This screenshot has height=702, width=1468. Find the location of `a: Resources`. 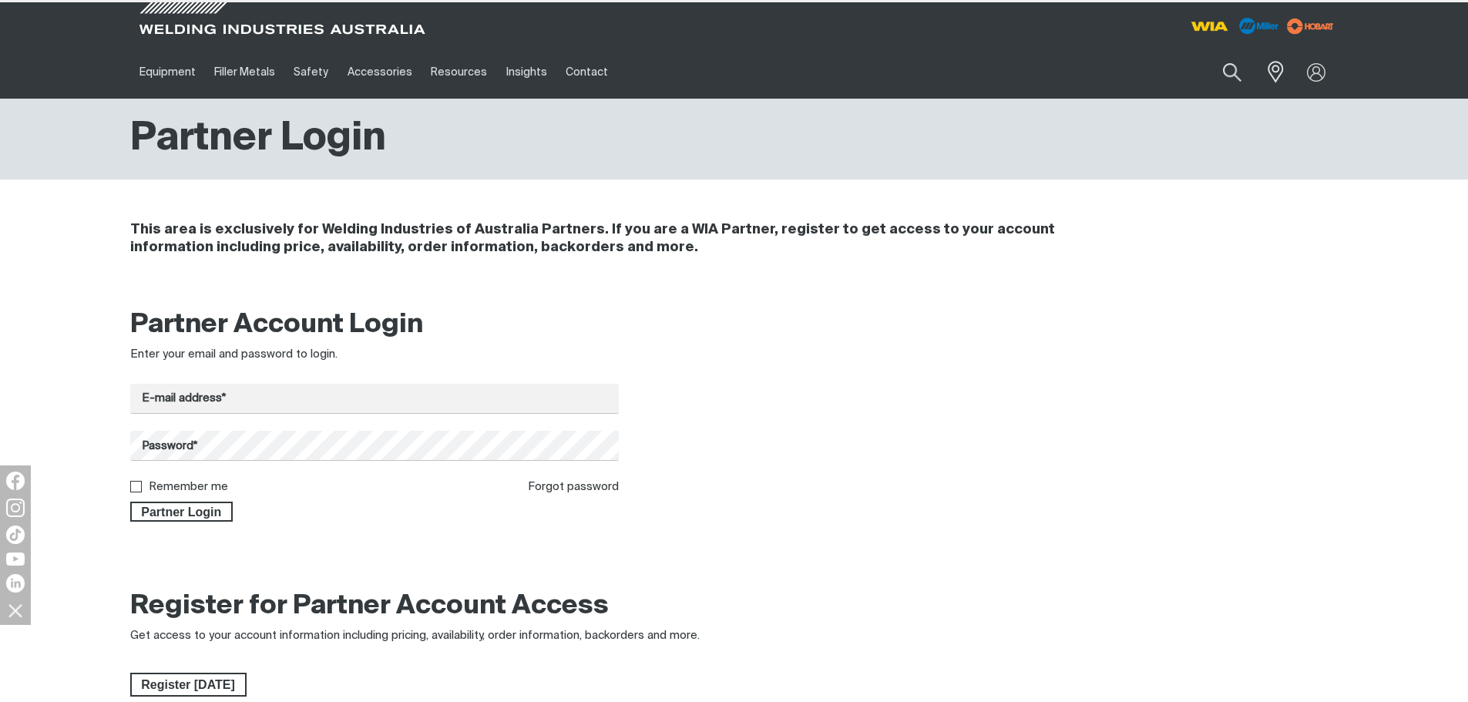

a: Resources is located at coordinates (459, 72).